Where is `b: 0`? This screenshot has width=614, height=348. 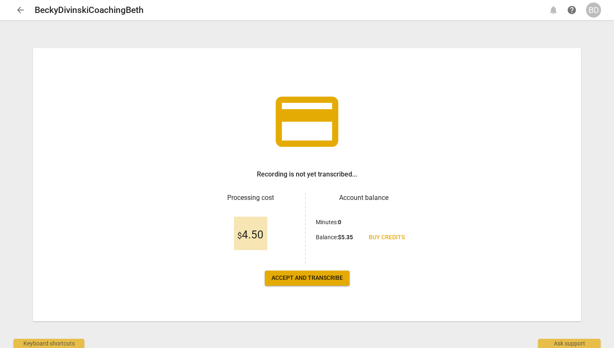
b: 0 is located at coordinates (340, 222).